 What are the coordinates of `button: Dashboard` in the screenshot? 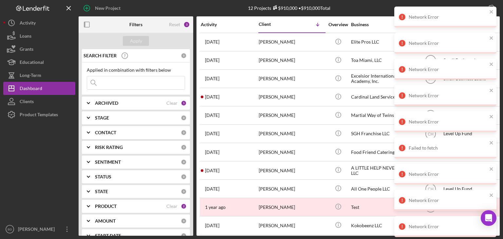 It's located at (39, 88).